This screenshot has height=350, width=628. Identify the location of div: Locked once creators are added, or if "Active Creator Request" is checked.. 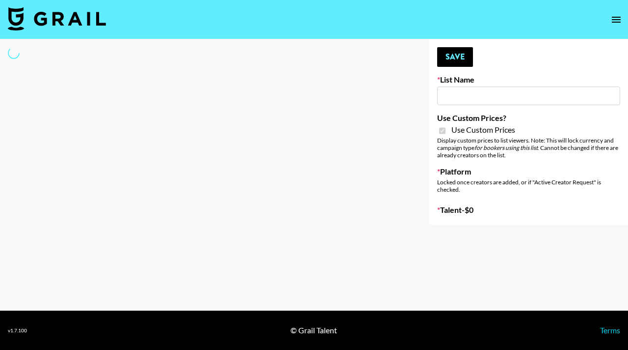
(529, 186).